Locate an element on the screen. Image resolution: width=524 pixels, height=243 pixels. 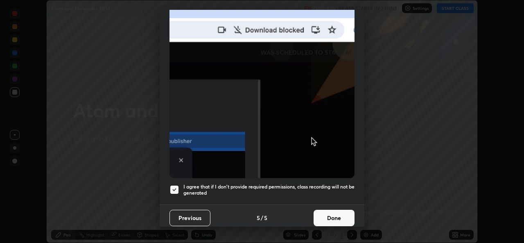
h5: I agree that if I don't provide required permissions, class recording will not be generated is located at coordinates (269, 189).